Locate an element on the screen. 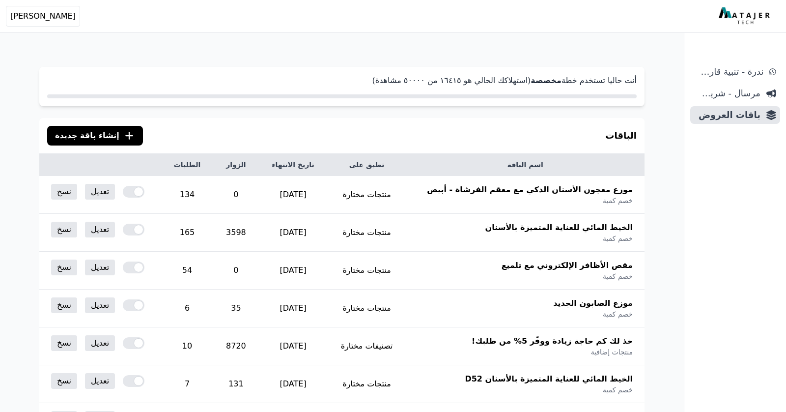 The image size is (786, 412). p: أنت حاليا تستخدم خطة (استهلاكك الحالي هو ١٦٤١٥ من ٥۰۰۰۰ مشاهدة) is located at coordinates (342, 81).